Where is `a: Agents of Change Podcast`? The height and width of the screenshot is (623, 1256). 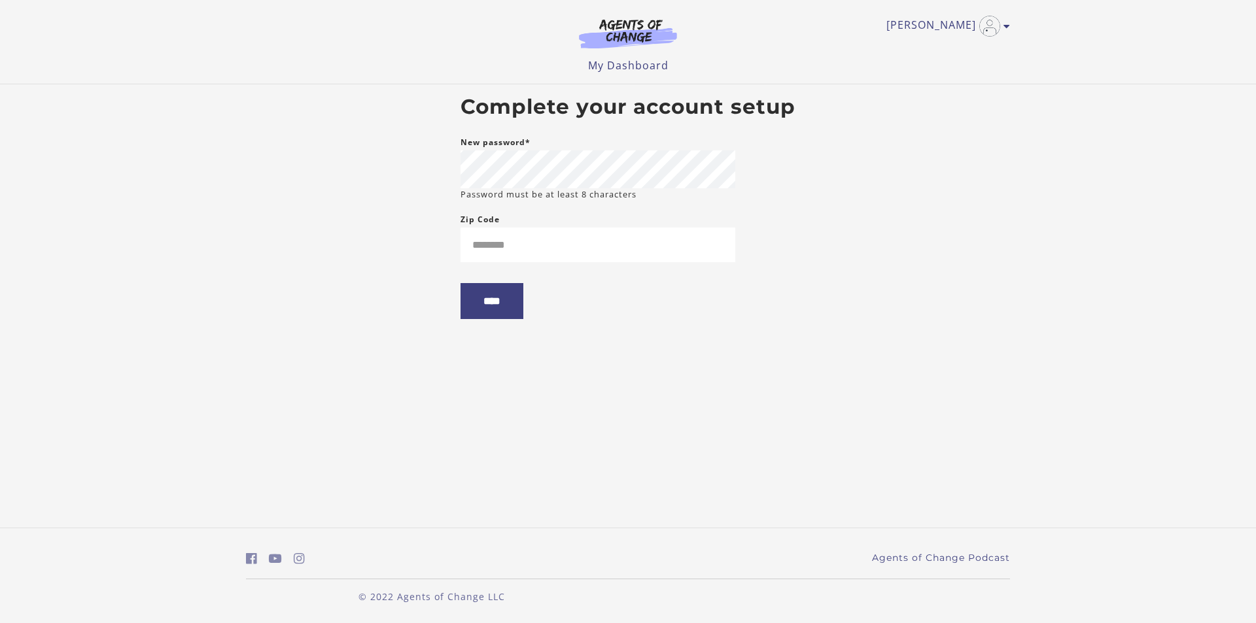 a: Agents of Change Podcast is located at coordinates (940, 558).